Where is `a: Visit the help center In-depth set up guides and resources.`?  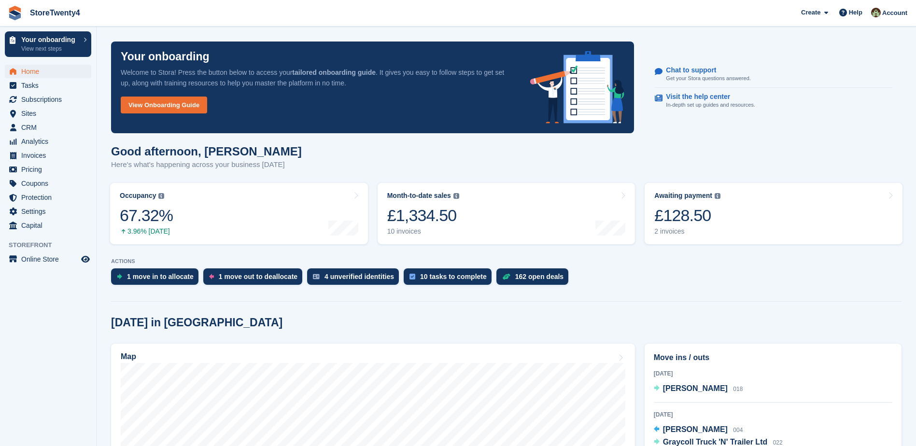 a: Visit the help center In-depth set up guides and resources. is located at coordinates (774, 101).